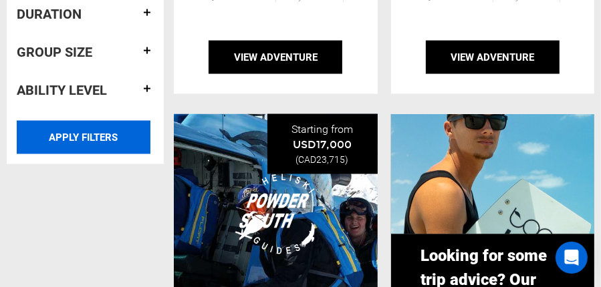 This screenshot has width=601, height=287. Describe the element at coordinates (571, 258) in the screenshot. I see `div: Open Intercom Messenger` at that location.